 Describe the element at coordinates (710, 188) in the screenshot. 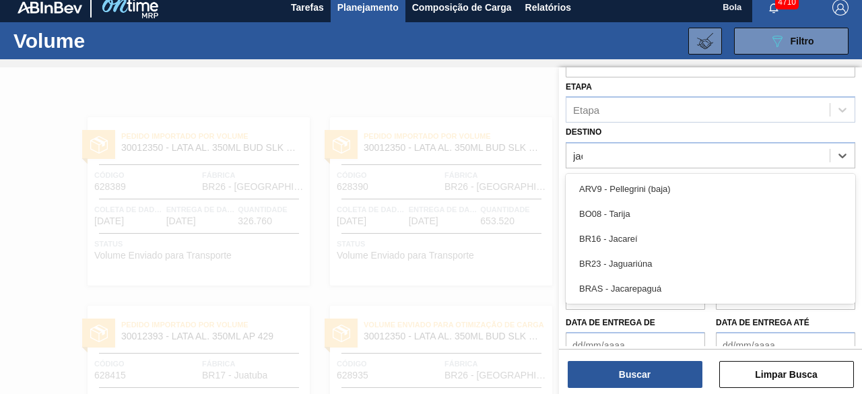

I see `div: ARV9 - Pellegrini (baja)` at that location.